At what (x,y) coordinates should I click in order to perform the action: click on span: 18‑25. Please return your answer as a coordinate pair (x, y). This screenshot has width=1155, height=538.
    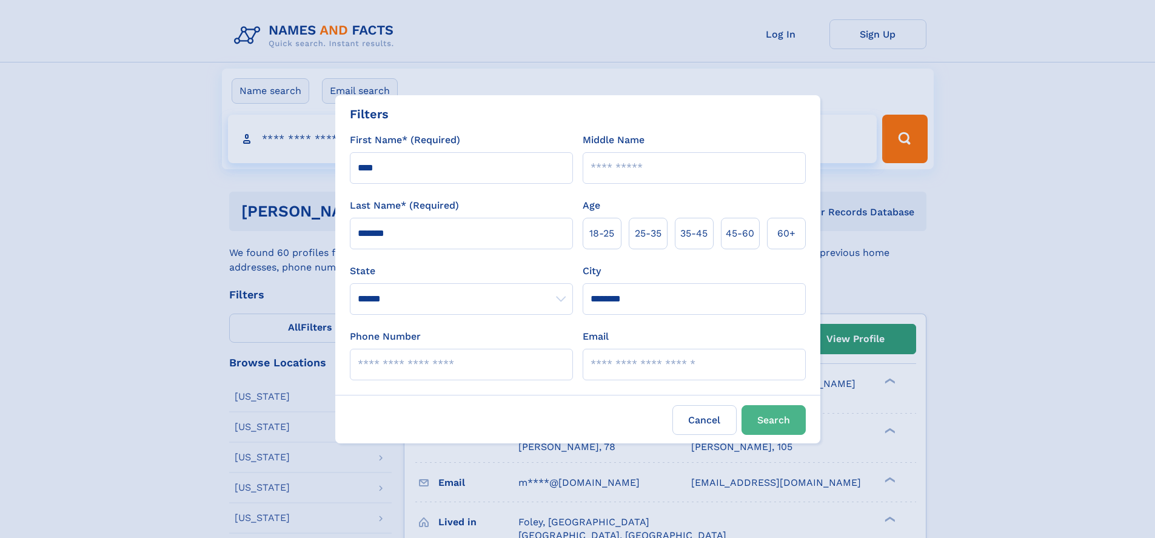
    Looking at the image, I should click on (602, 233).